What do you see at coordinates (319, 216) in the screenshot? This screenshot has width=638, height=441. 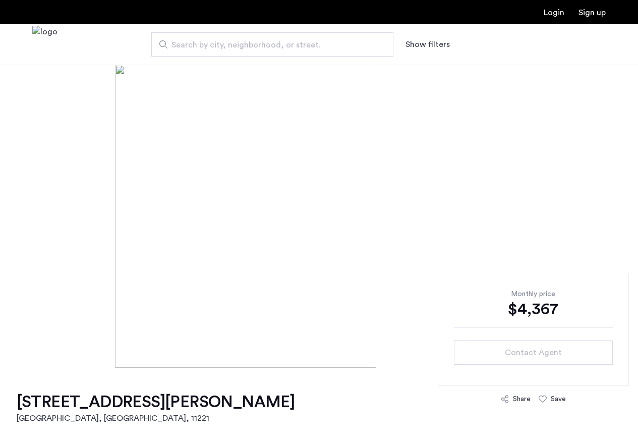 I see `img: [object%20Object]` at bounding box center [319, 216].